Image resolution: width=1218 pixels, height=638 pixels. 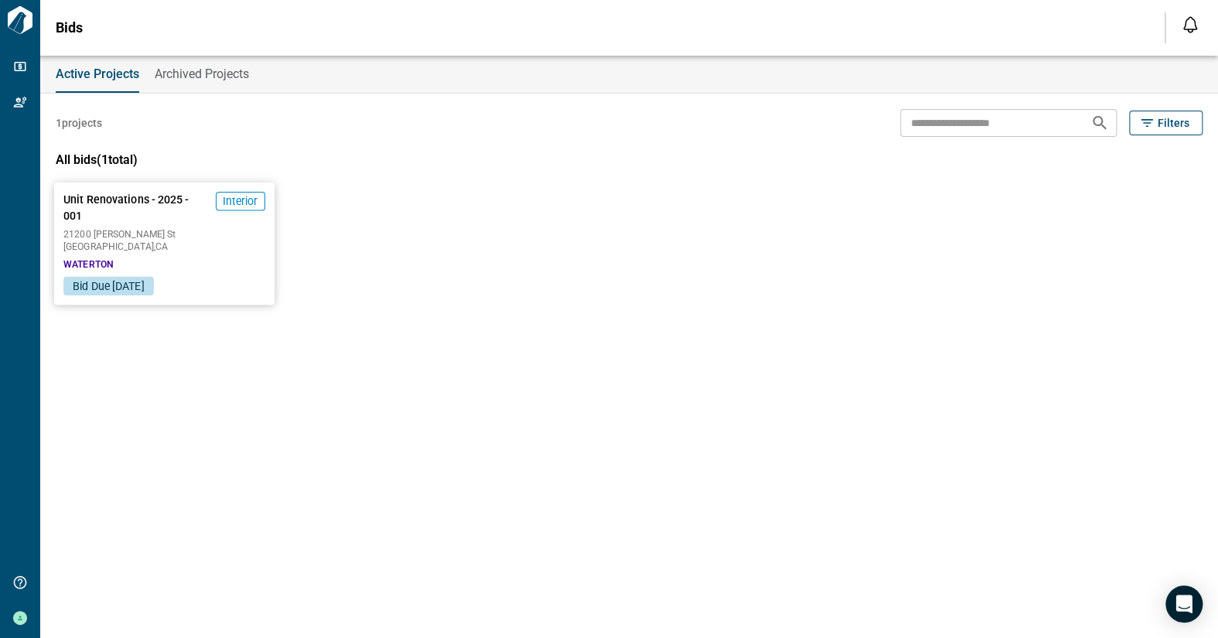 I want to click on button: Open notification feed, so click(x=1190, y=25).